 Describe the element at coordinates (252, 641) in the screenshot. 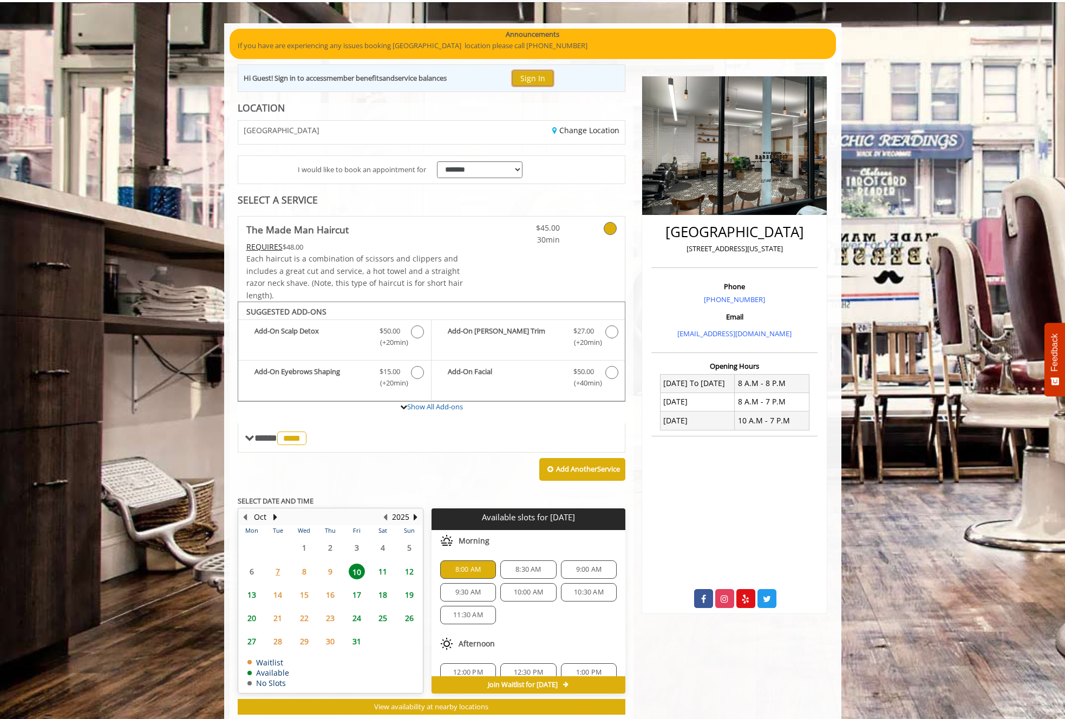

I see `span: 27` at that location.